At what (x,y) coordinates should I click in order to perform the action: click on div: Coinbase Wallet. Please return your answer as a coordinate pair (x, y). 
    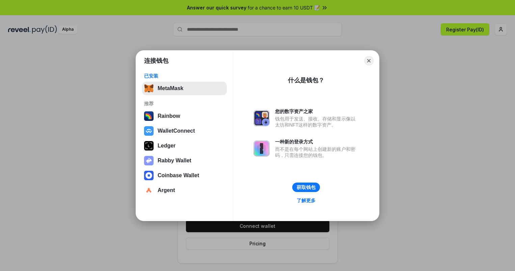
    Looking at the image, I should click on (178, 175).